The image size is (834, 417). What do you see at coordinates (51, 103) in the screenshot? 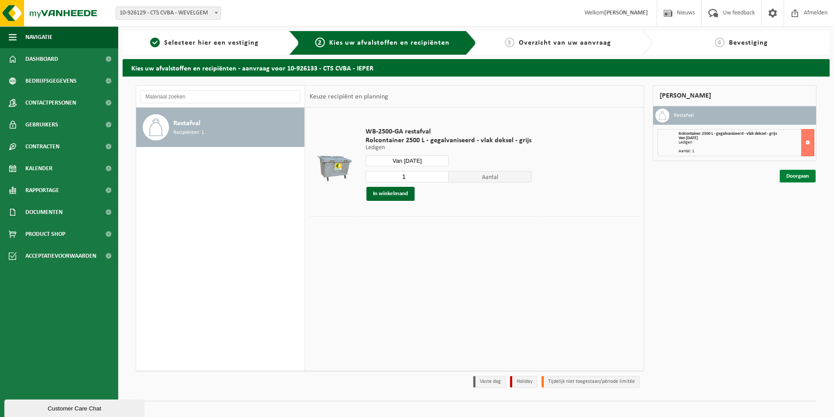
I see `span: Contactpersonen` at bounding box center [51, 103].